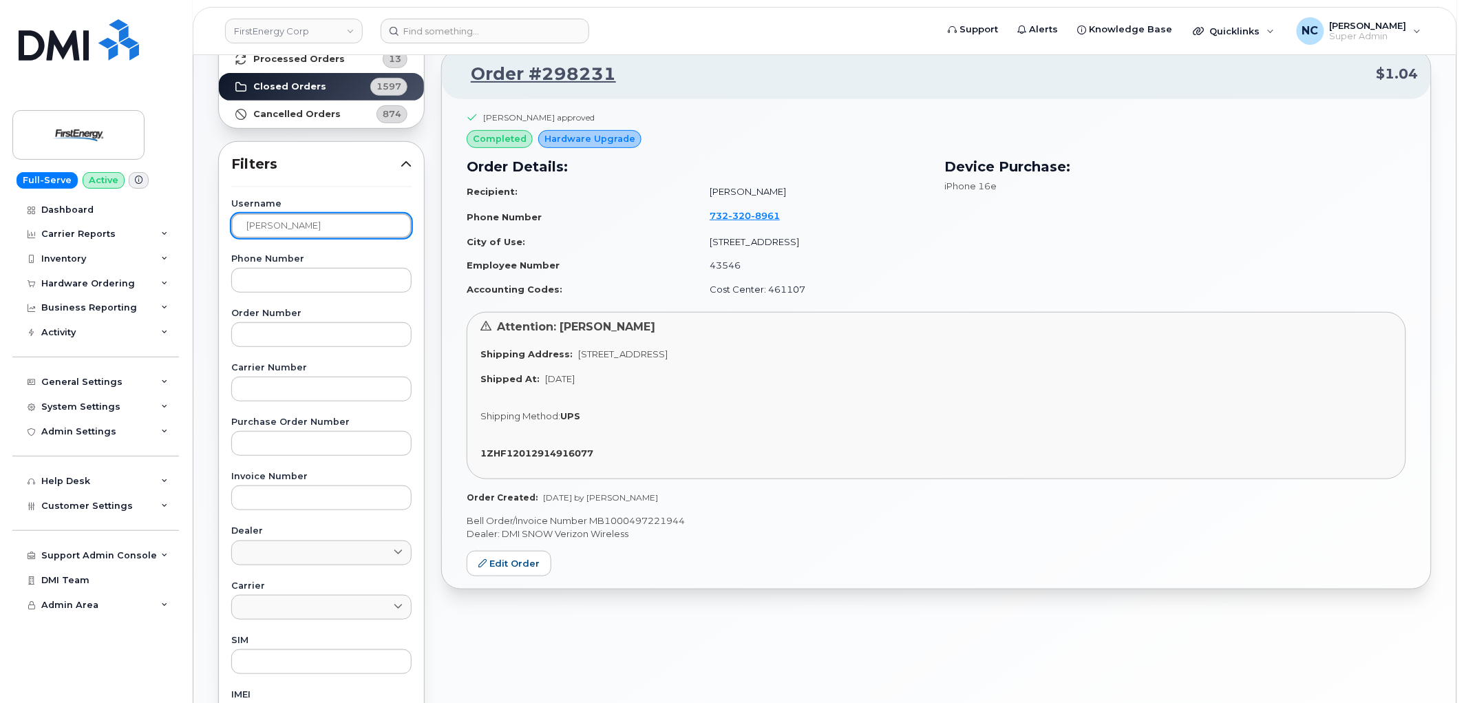 This screenshot has width=1464, height=703. What do you see at coordinates (321, 59) in the screenshot?
I see `a: Processed Orders13` at bounding box center [321, 59].